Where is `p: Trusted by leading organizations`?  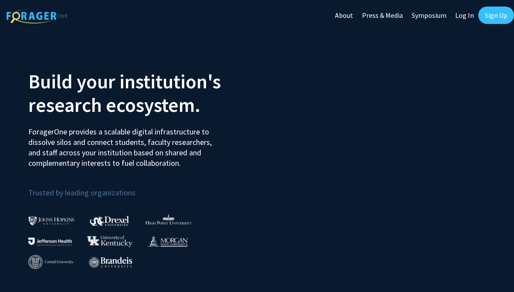 p: Trusted by leading organizations is located at coordinates (139, 187).